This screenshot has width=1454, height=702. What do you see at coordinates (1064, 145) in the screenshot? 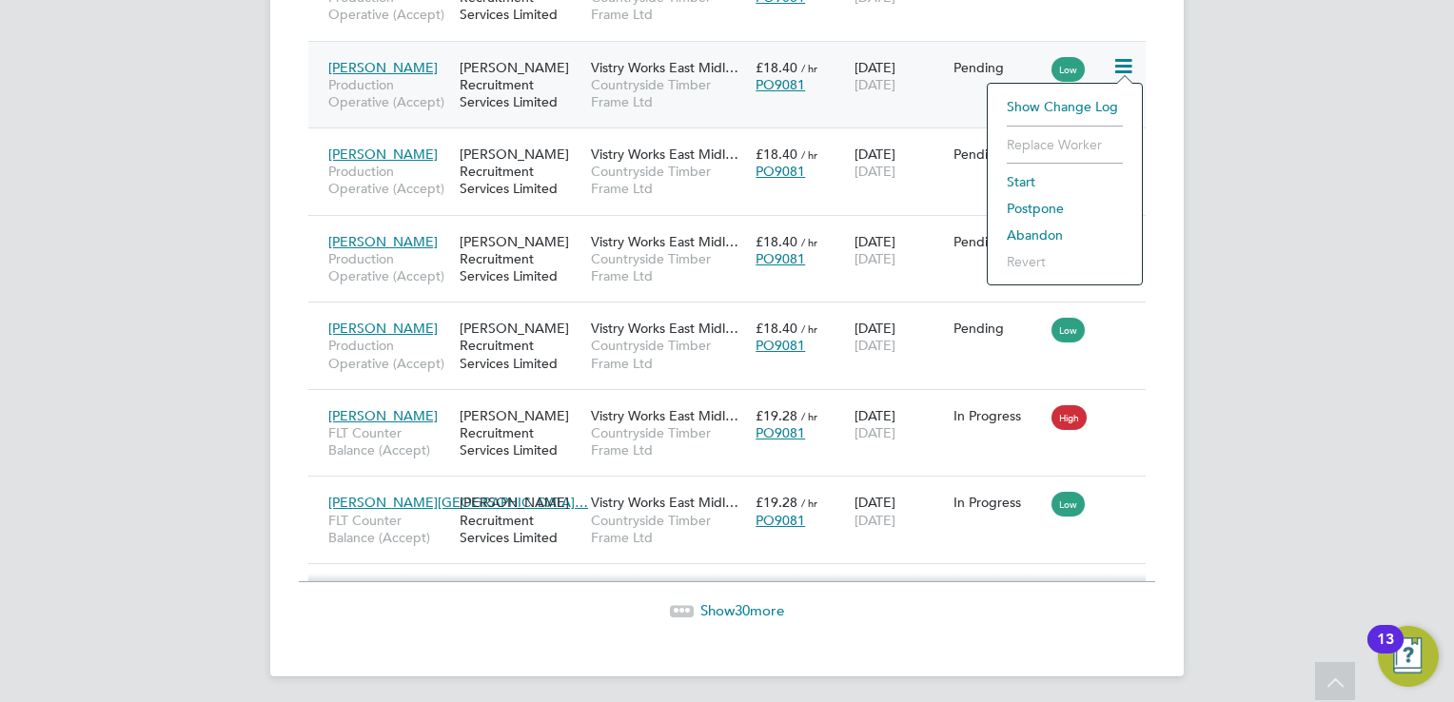
I see `li: Replace Worker` at bounding box center [1064, 145].